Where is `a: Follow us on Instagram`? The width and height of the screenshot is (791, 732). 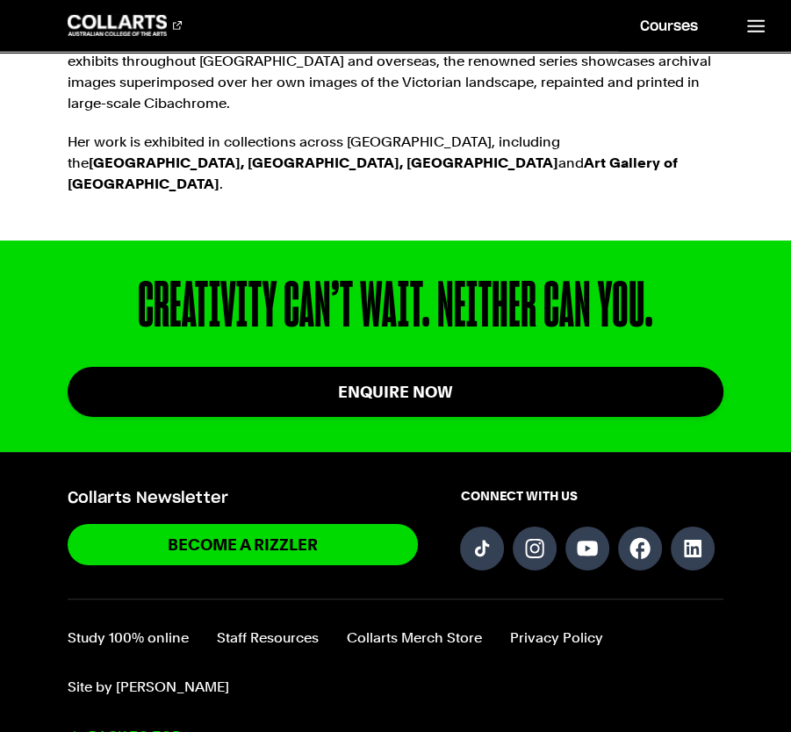 a: Follow us on Instagram is located at coordinates (535, 549).